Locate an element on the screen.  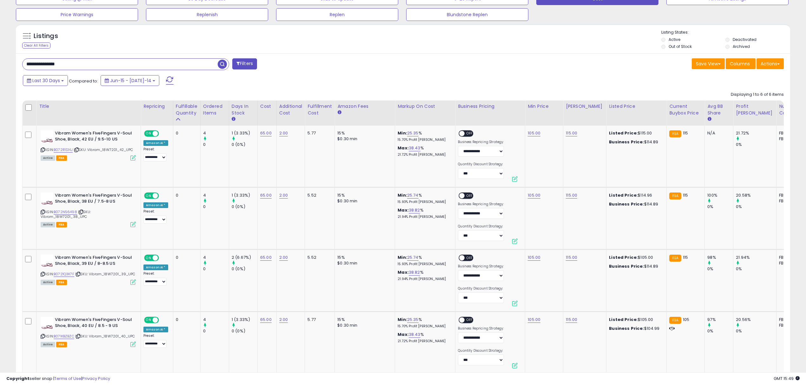
div: 2 (6.67%) is located at coordinates (244, 258).